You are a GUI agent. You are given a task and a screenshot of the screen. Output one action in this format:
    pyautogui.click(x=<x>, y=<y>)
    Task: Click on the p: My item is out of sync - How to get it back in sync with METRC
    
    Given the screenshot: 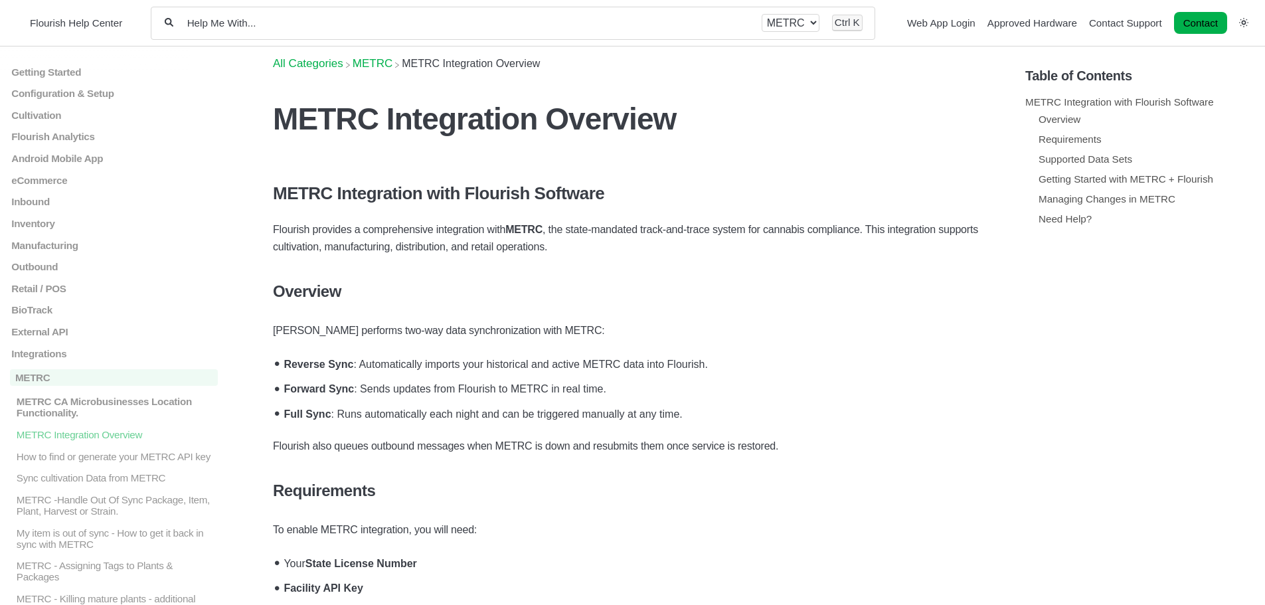 What is the action you would take?
    pyautogui.click(x=116, y=538)
    